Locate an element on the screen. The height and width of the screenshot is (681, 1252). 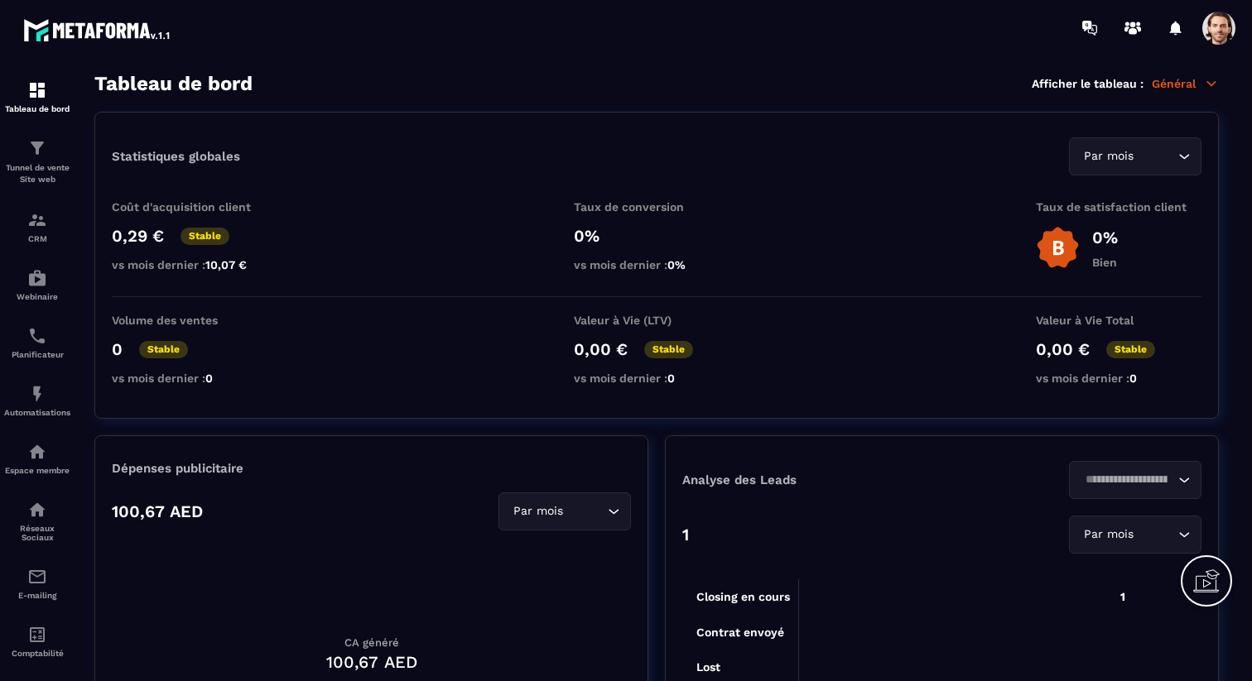
tspan: Closing en cours is located at coordinates (743, 597).